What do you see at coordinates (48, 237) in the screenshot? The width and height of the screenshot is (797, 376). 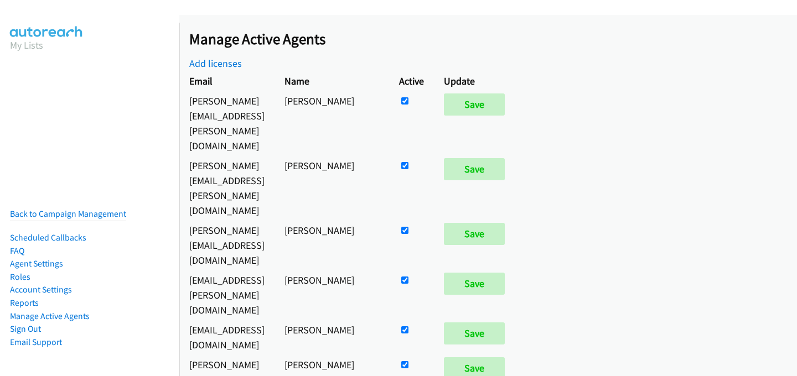 I see `a: Scheduled Callbacks` at bounding box center [48, 237].